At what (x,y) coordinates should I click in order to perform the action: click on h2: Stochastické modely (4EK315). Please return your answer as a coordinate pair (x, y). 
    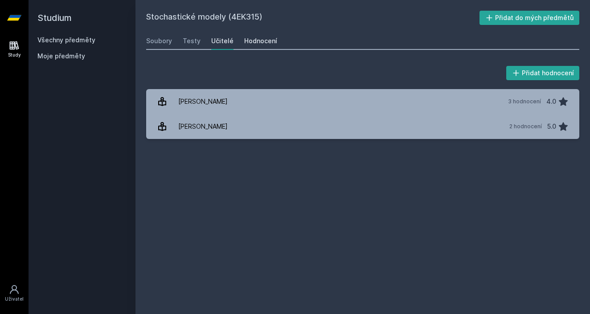
    Looking at the image, I should click on (313, 18).